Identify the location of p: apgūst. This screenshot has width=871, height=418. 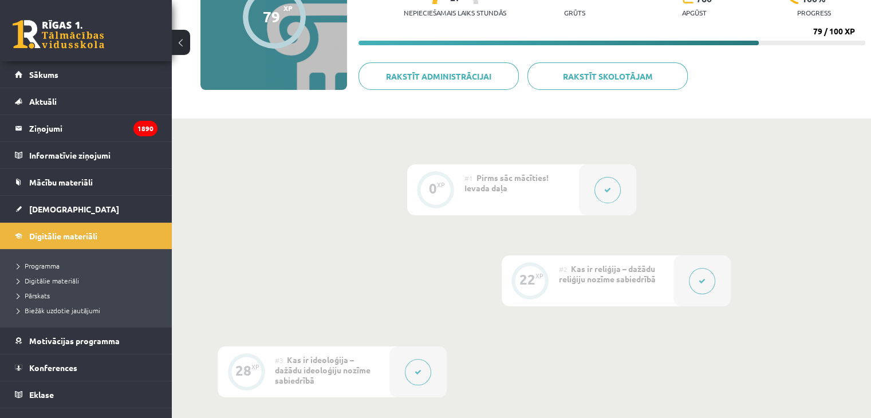
(694, 13).